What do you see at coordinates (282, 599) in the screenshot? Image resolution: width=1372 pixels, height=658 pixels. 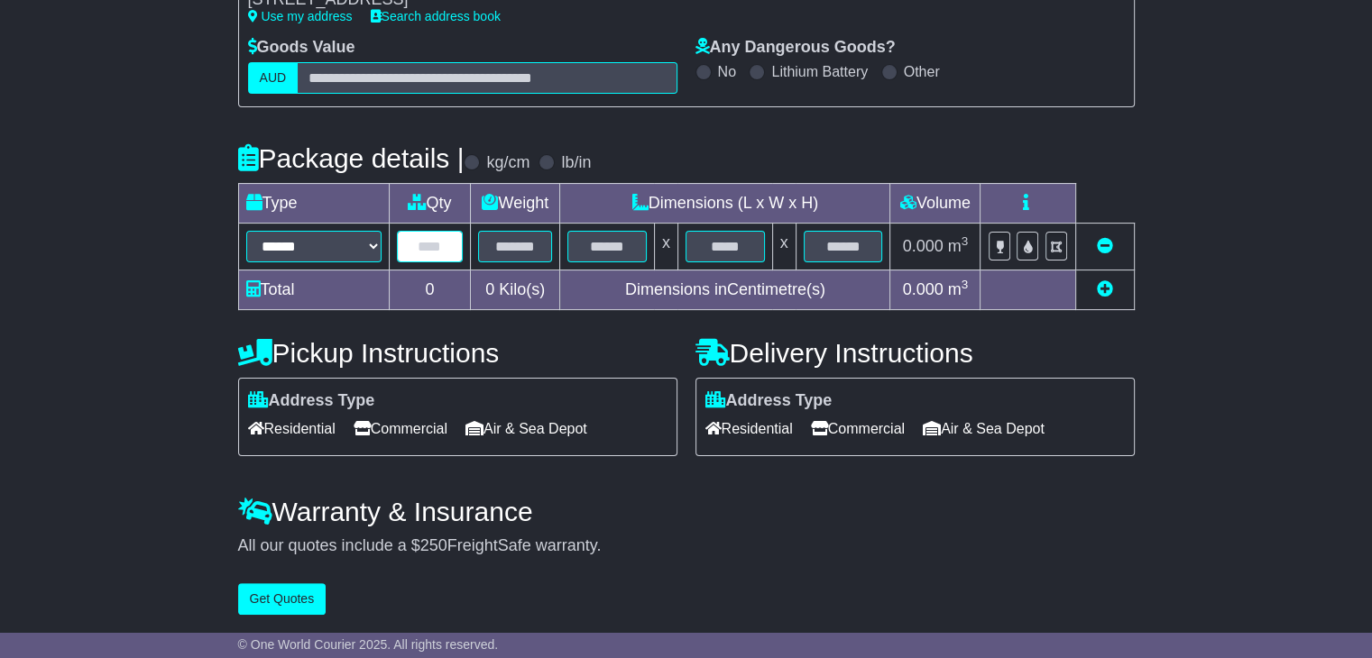 I see `button: Get Quotes` at bounding box center [282, 599].